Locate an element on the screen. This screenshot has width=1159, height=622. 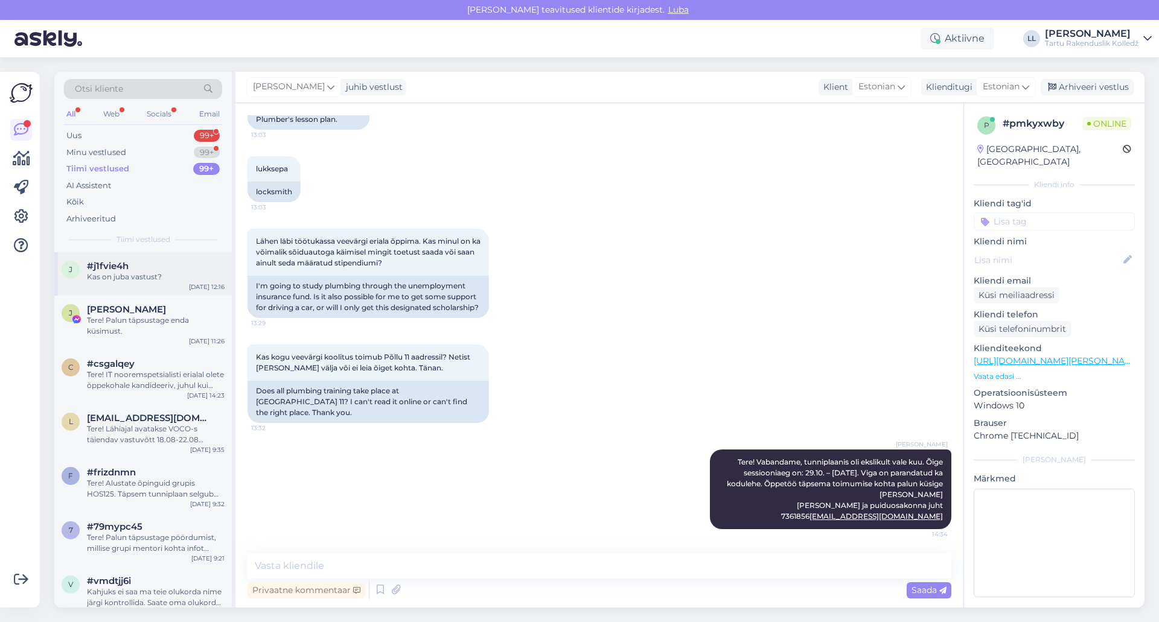
div: Minu vestlused is located at coordinates (96, 153).